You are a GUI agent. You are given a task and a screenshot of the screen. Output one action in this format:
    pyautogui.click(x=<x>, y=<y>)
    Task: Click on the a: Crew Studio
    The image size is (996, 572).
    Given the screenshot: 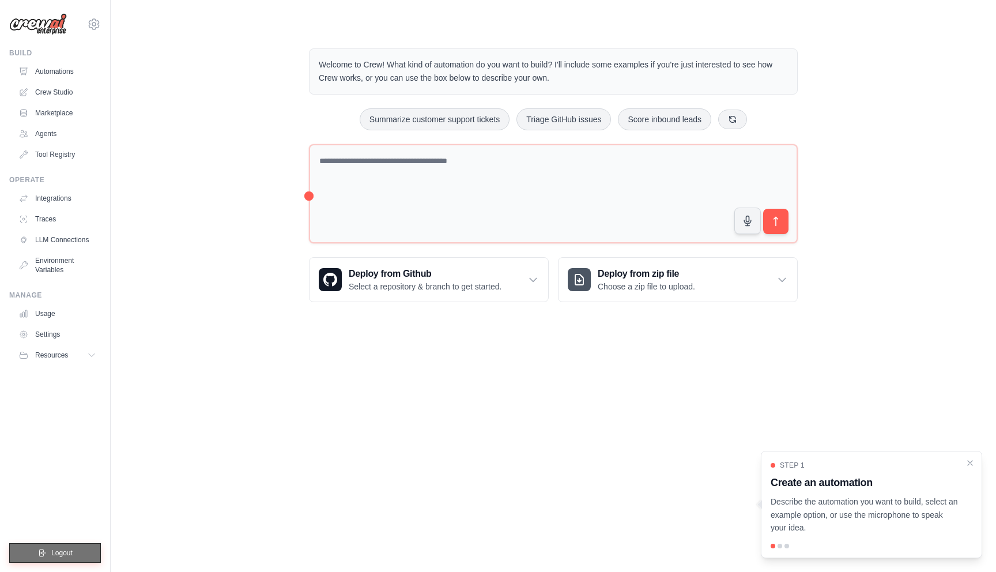 What is the action you would take?
    pyautogui.click(x=57, y=92)
    